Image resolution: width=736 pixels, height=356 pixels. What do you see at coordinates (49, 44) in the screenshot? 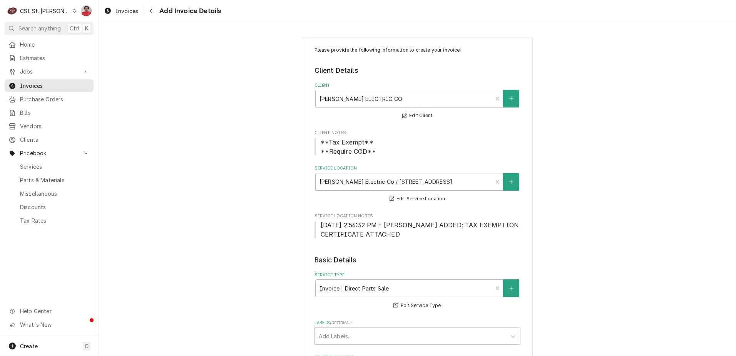
I see `a: Home` at bounding box center [49, 44].